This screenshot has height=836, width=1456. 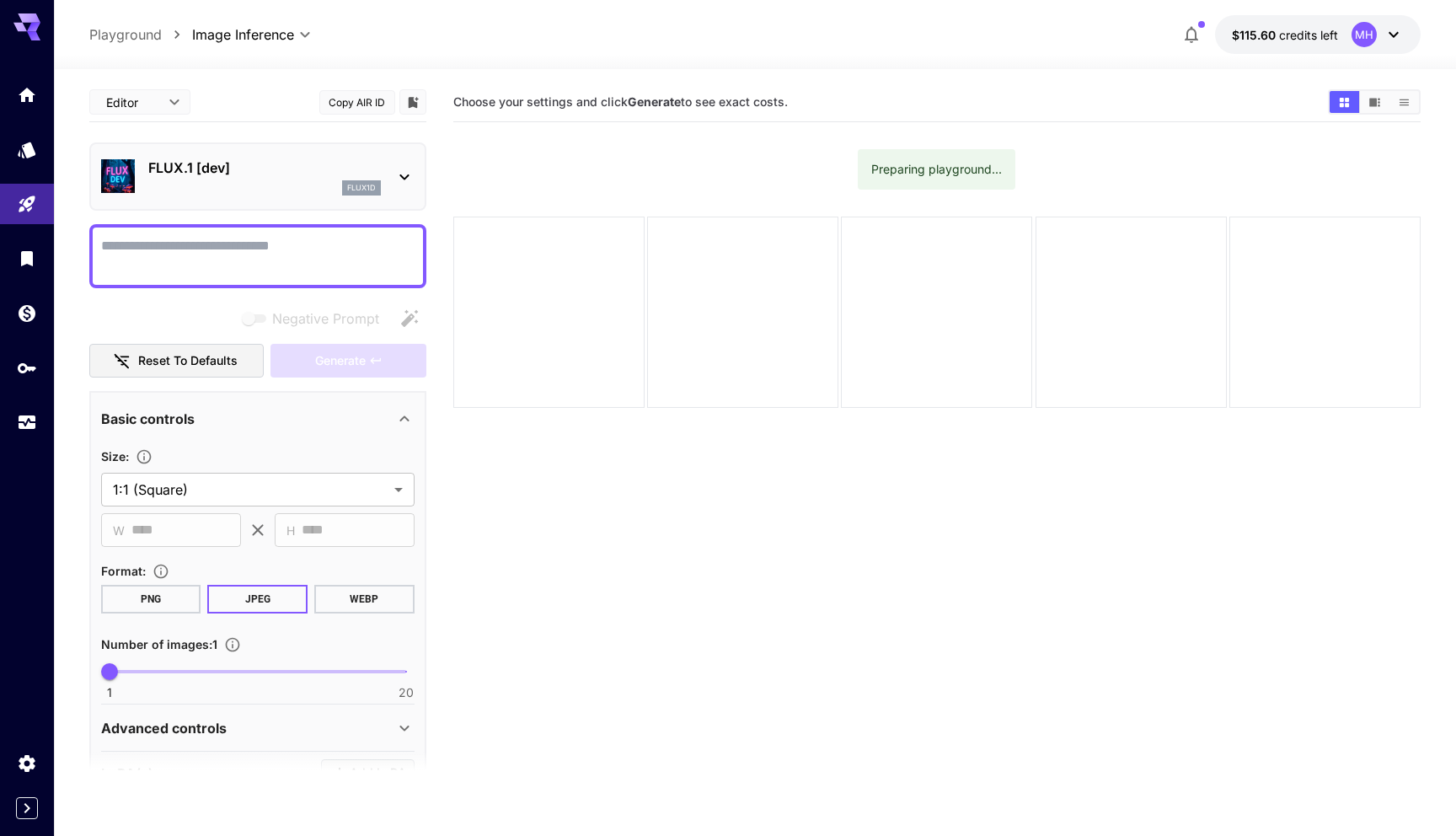 What do you see at coordinates (257, 599) in the screenshot?
I see `button: JPEG` at bounding box center [257, 599].